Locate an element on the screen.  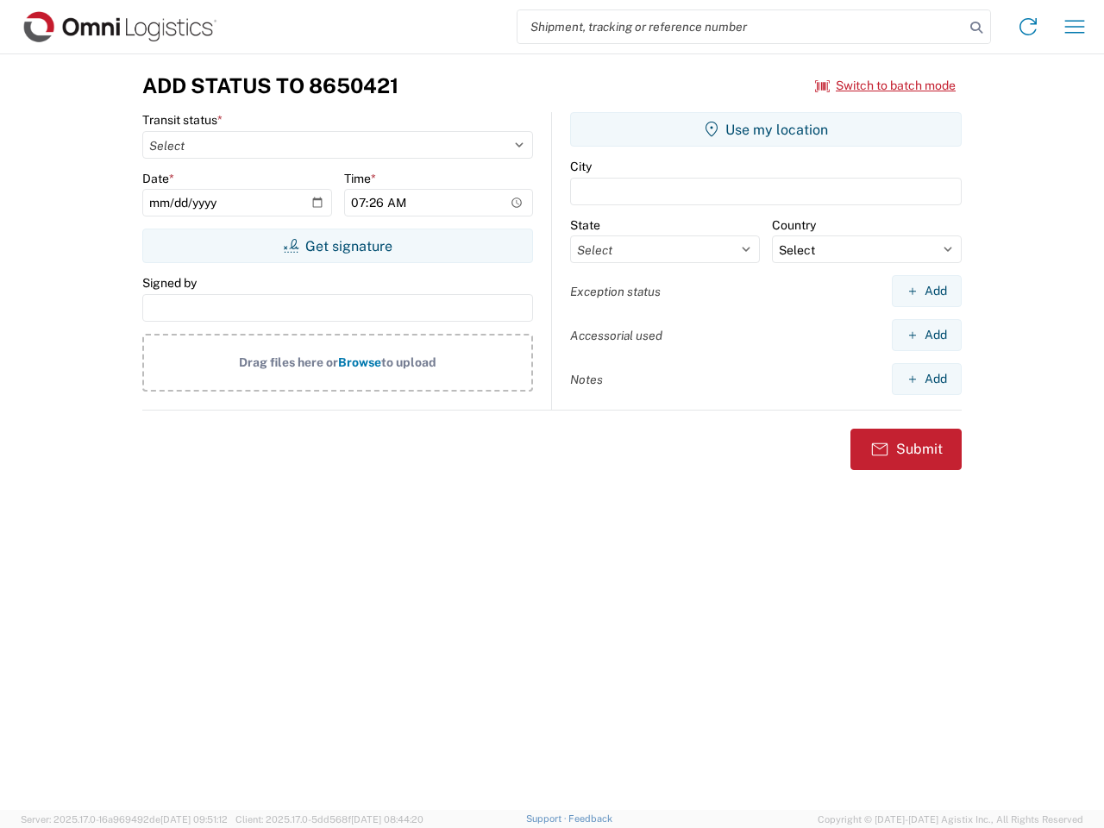
span: Client: 2025.17.0-5dd568f is located at coordinates (329, 819).